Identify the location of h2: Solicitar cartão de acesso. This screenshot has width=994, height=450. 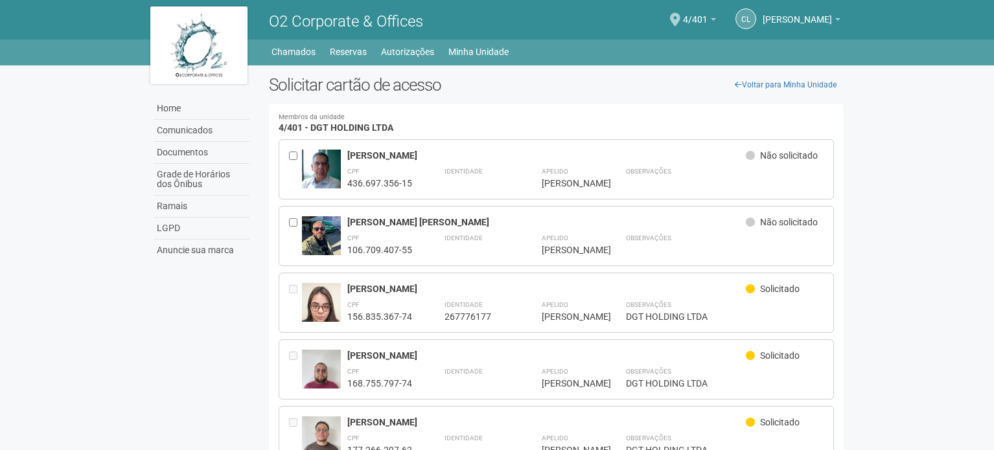
(556, 85).